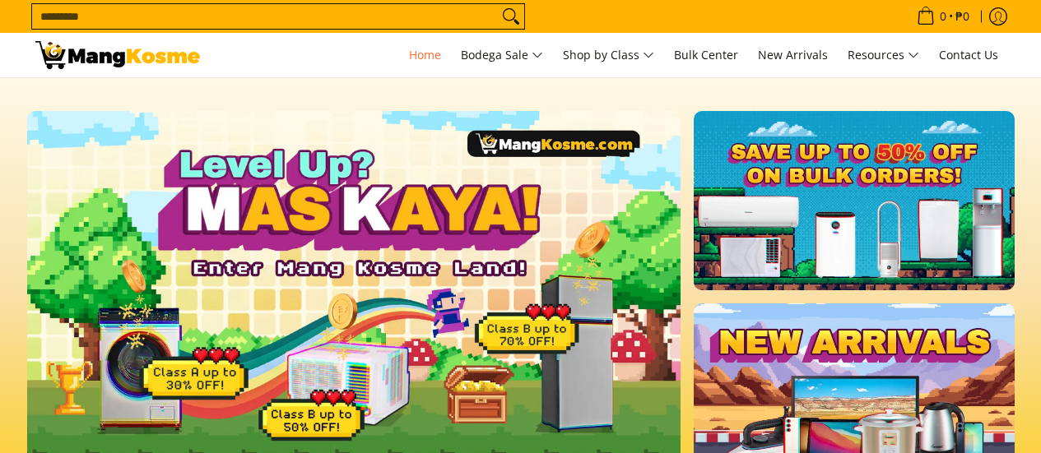 The height and width of the screenshot is (453, 1041). Describe the element at coordinates (611, 55) in the screenshot. I see `nav: Main Menu` at that location.